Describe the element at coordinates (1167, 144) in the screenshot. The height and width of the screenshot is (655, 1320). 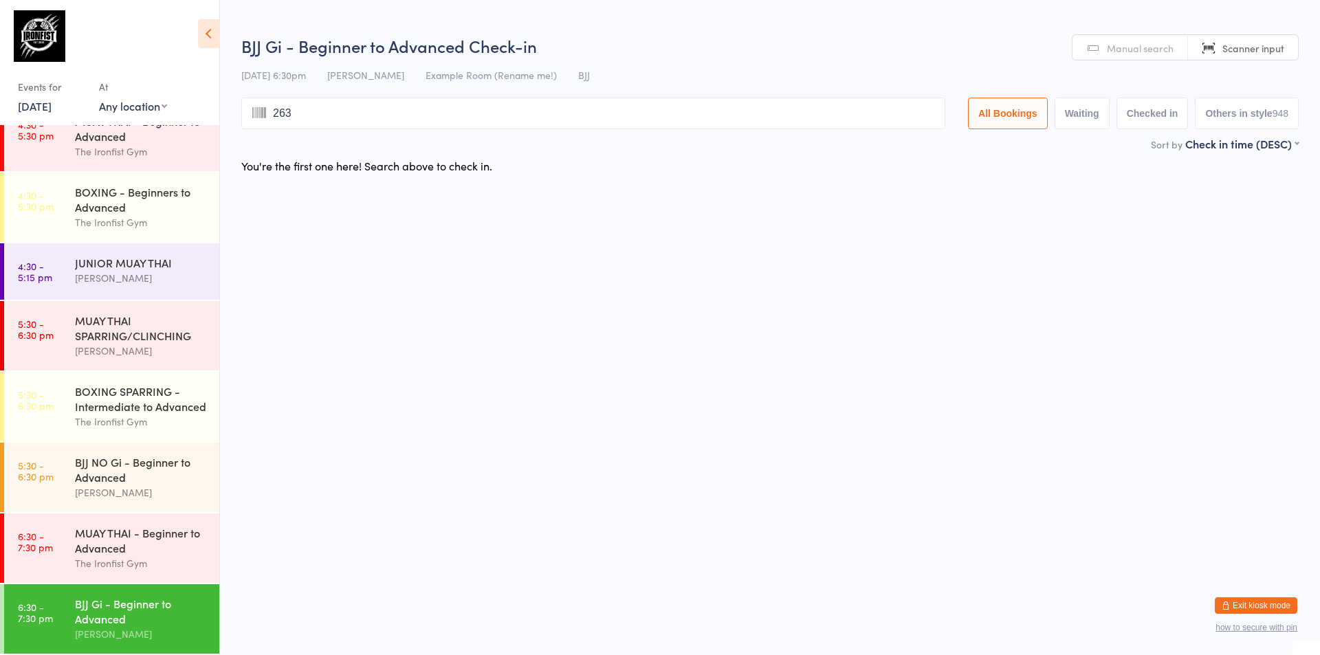
I see `label: Sort by` at that location.